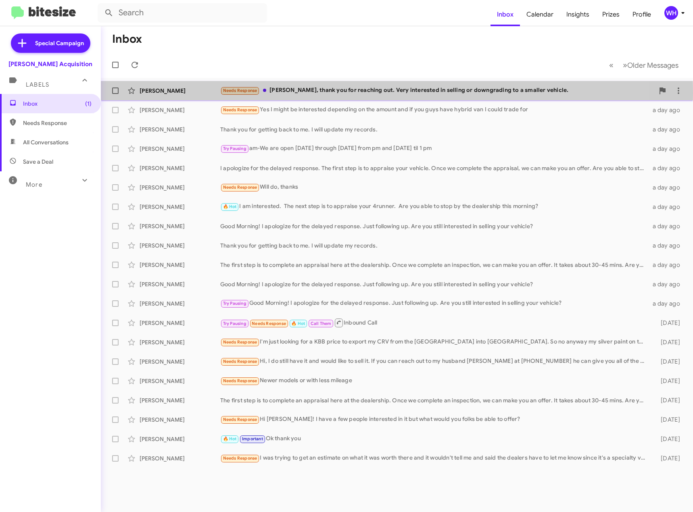  I want to click on button: Previous, so click(611, 65).